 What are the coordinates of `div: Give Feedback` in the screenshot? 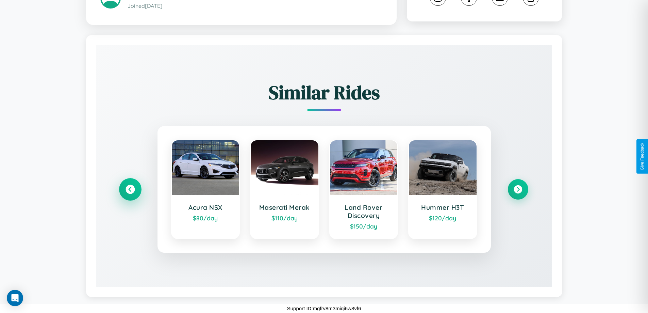 It's located at (642, 156).